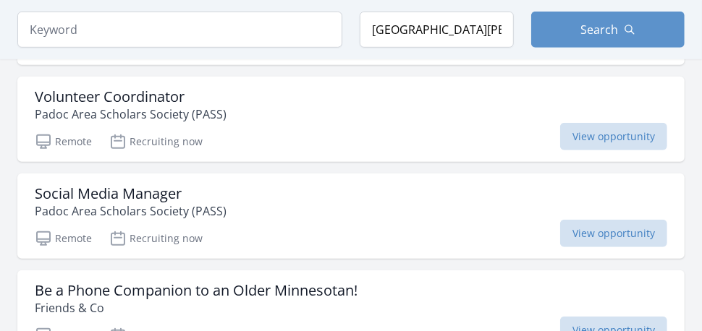 This screenshot has width=702, height=331. Describe the element at coordinates (351, 119) in the screenshot. I see `a: Volunteer Coordinator Padoc Area Scholars Society (PASS) Remote Recruiting now View opportunity` at that location.